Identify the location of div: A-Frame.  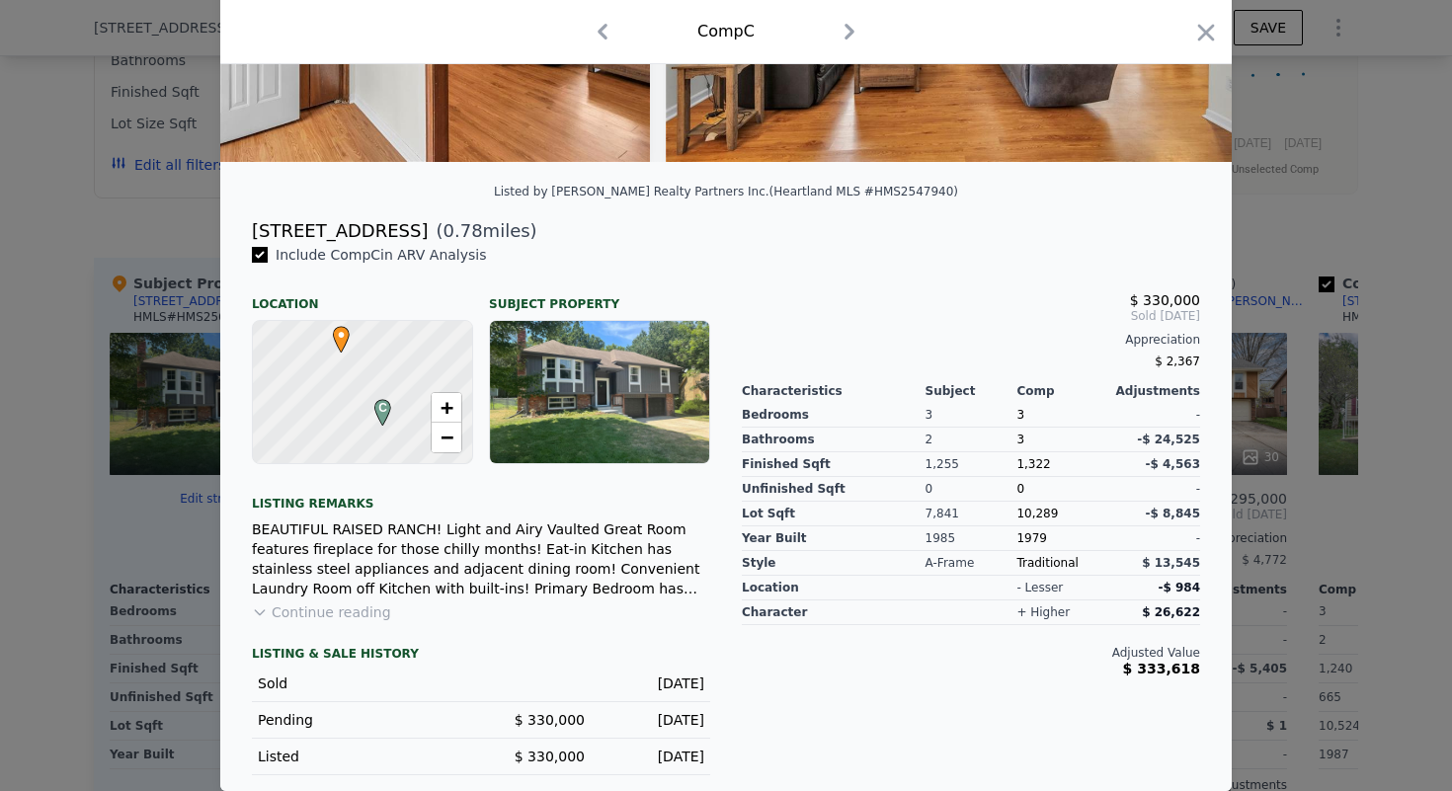
(971, 563).